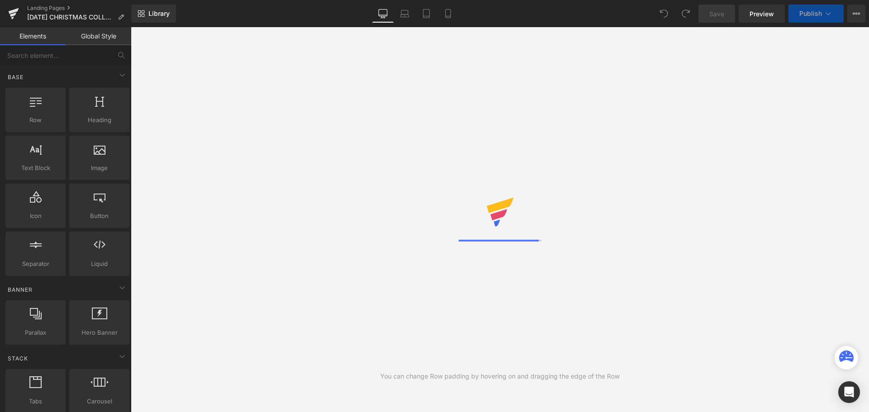 This screenshot has height=412, width=869. Describe the element at coordinates (15, 77) in the screenshot. I see `span: Base` at that location.